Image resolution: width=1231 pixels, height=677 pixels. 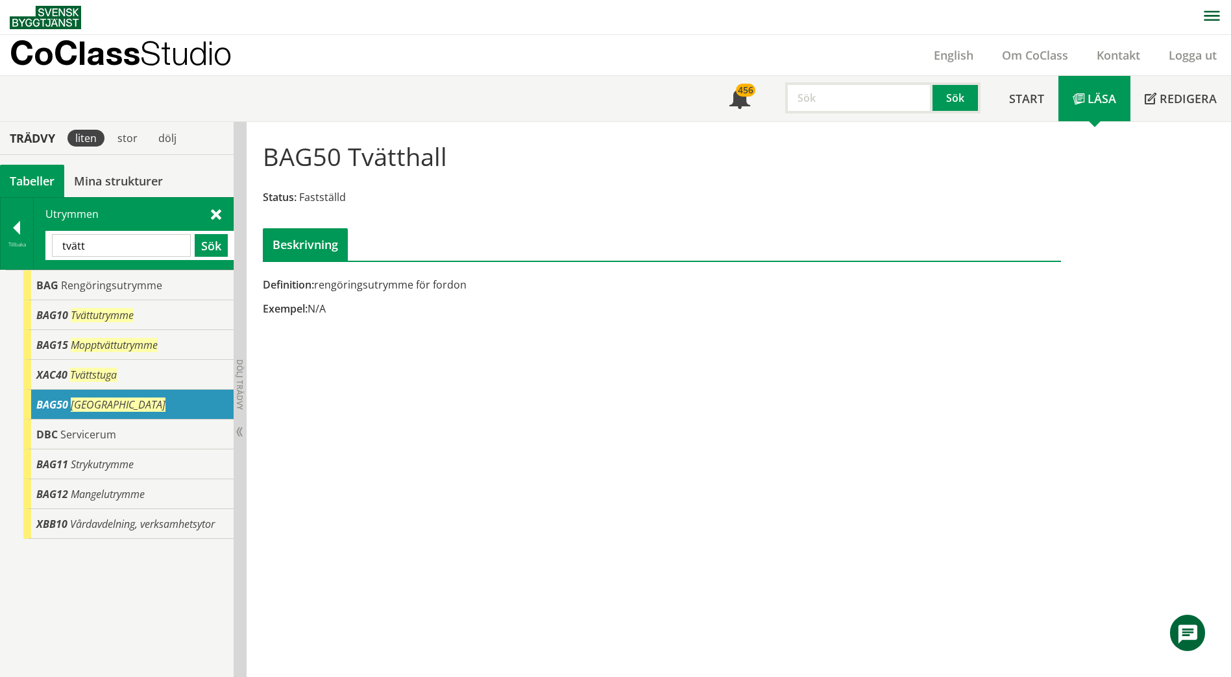 What do you see at coordinates (127, 138) in the screenshot?
I see `div: stor` at bounding box center [127, 138].